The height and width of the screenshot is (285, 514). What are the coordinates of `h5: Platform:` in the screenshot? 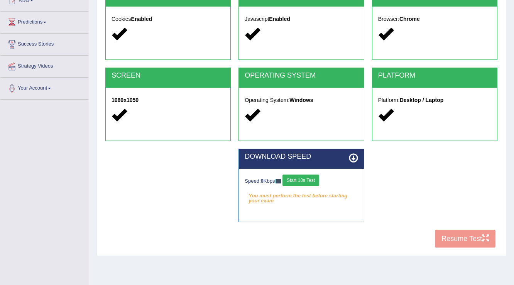 It's located at (435, 100).